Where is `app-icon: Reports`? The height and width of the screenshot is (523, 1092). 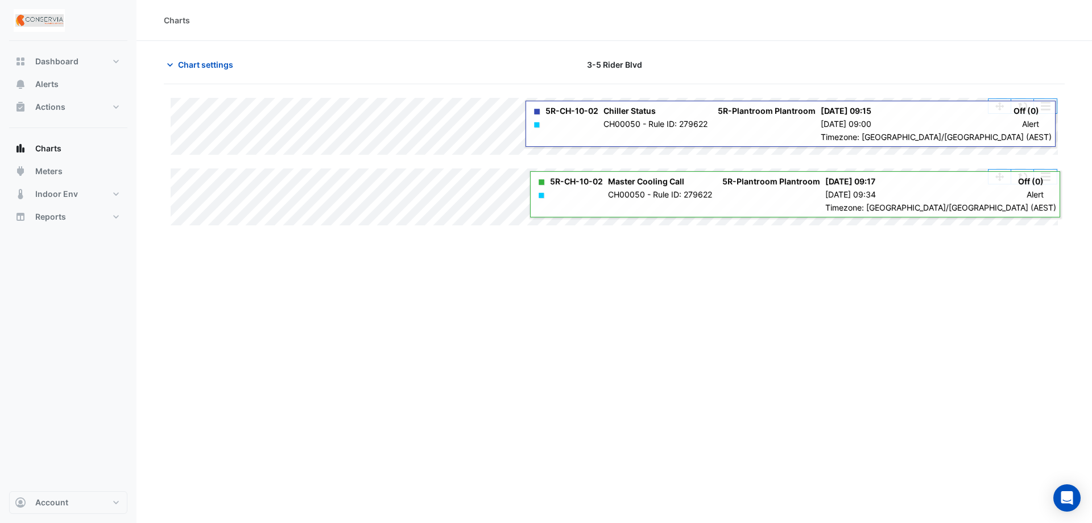 app-icon: Reports is located at coordinates (20, 217).